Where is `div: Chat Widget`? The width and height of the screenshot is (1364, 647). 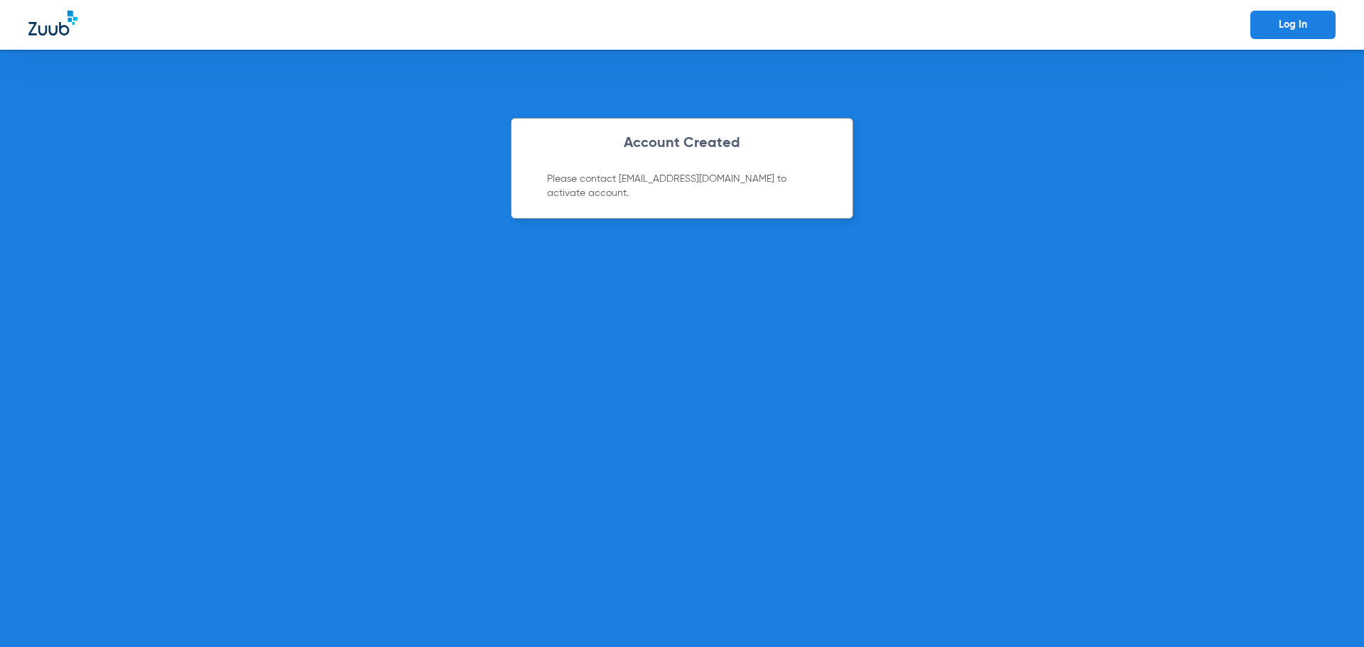 div: Chat Widget is located at coordinates (1329, 613).